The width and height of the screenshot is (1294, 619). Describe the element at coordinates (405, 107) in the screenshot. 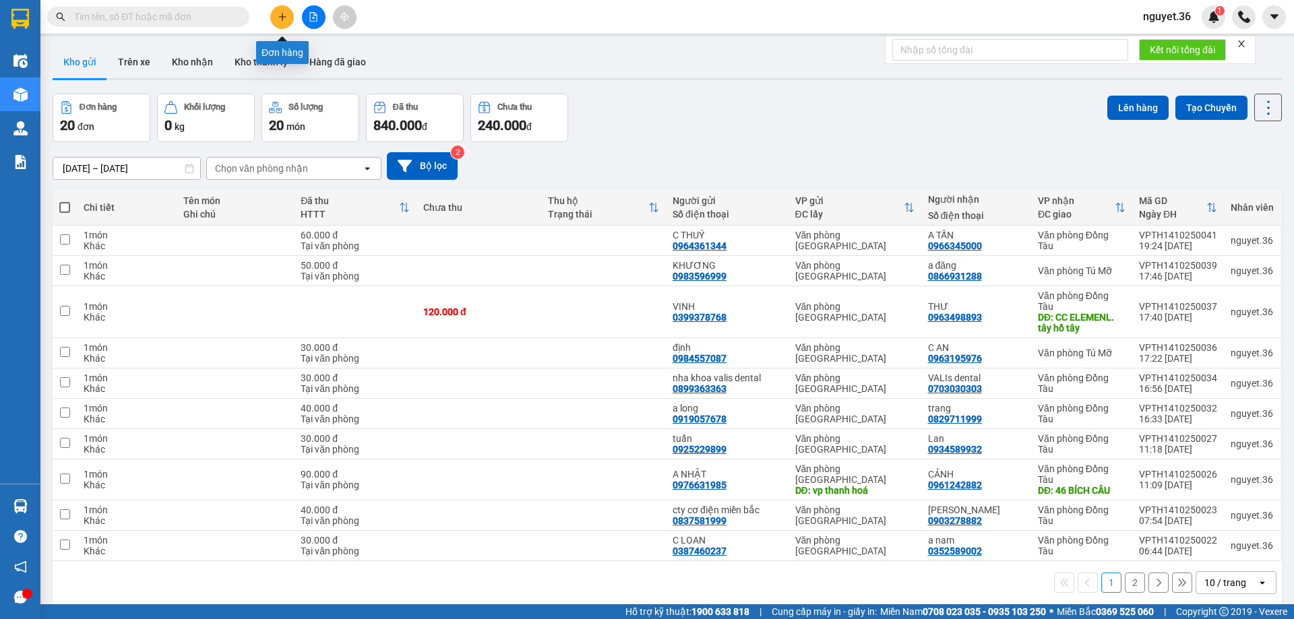

I see `div: Đã thu` at that location.